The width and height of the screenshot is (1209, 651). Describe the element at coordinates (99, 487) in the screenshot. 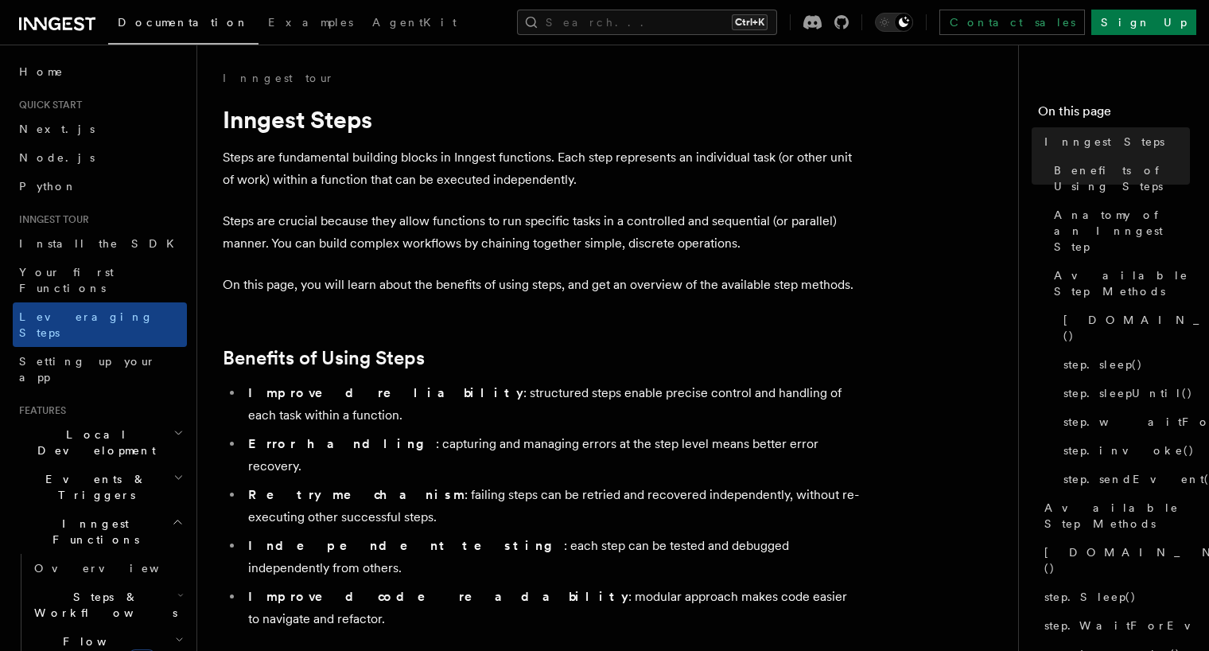

I see `button: Events & Triggers` at that location.